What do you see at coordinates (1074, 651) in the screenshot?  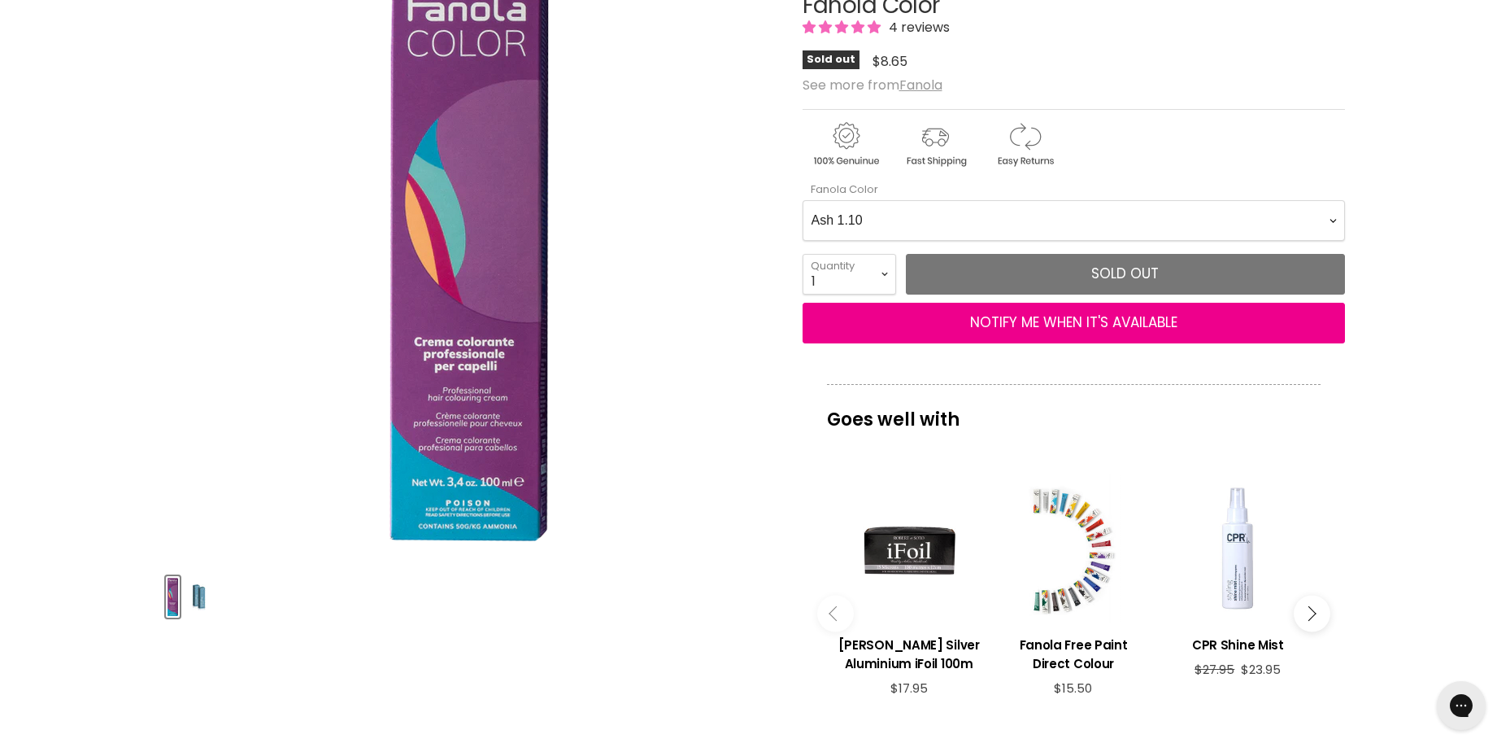 I see `a: View product:Fanola Free Paint Direct Colour` at bounding box center [1074, 651].